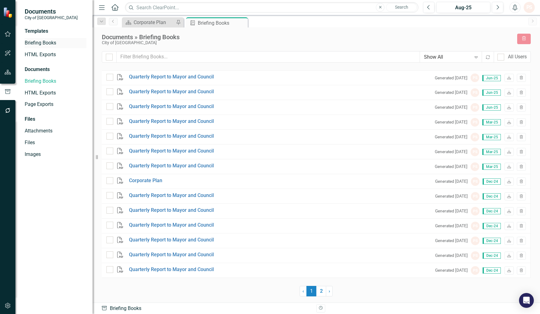 Image resolution: width=540 pixels, height=314 pixels. I want to click on a: Images, so click(56, 154).